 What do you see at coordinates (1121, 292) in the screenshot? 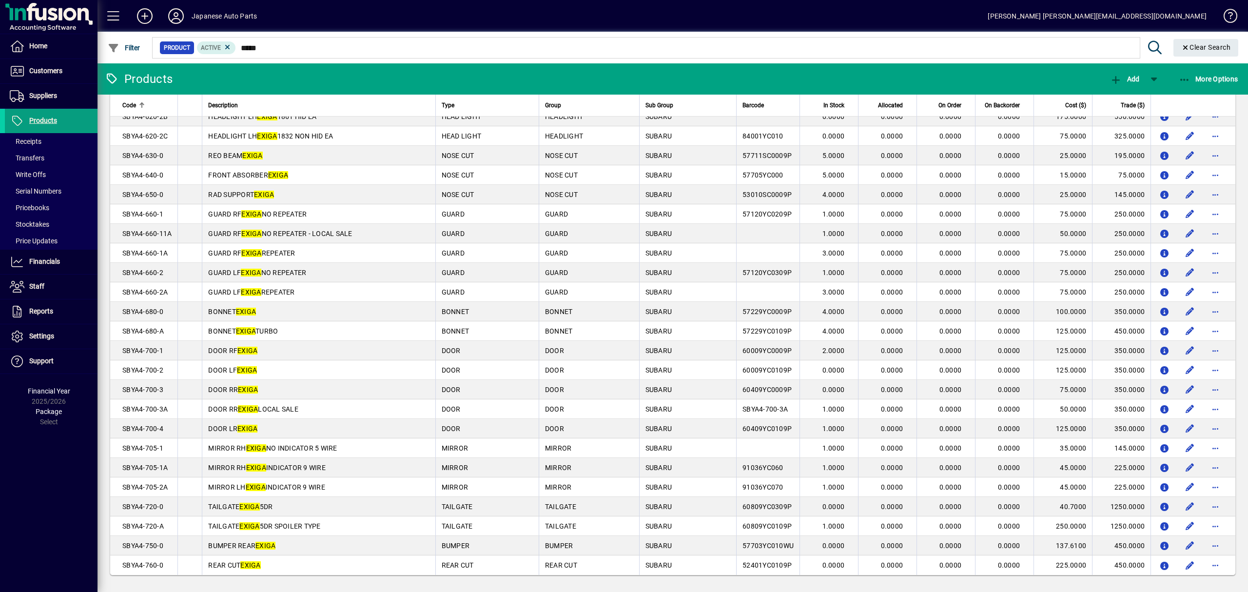
I see `td: 250.0000` at bounding box center [1121, 292].